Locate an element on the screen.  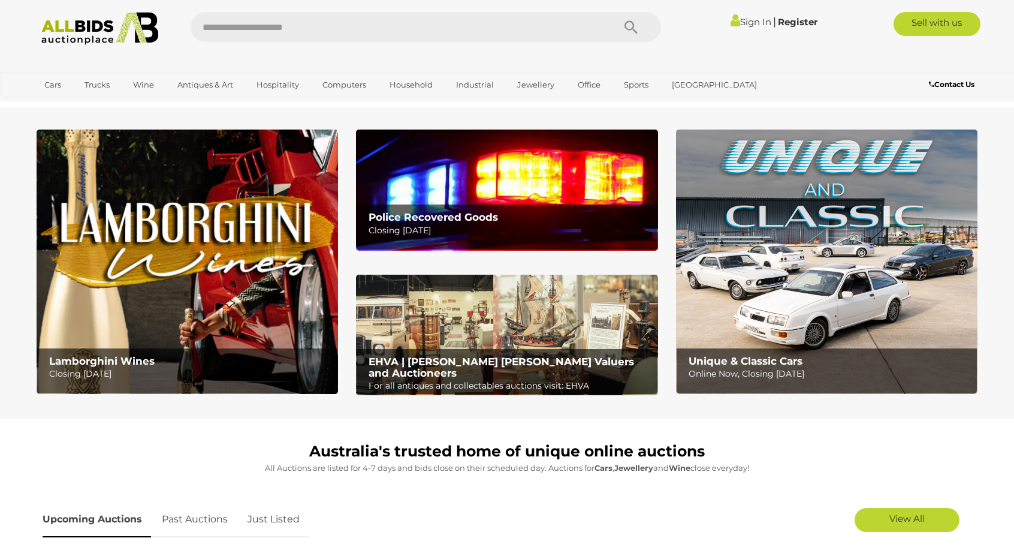
b: Police Recovered Goods is located at coordinates (433, 217).